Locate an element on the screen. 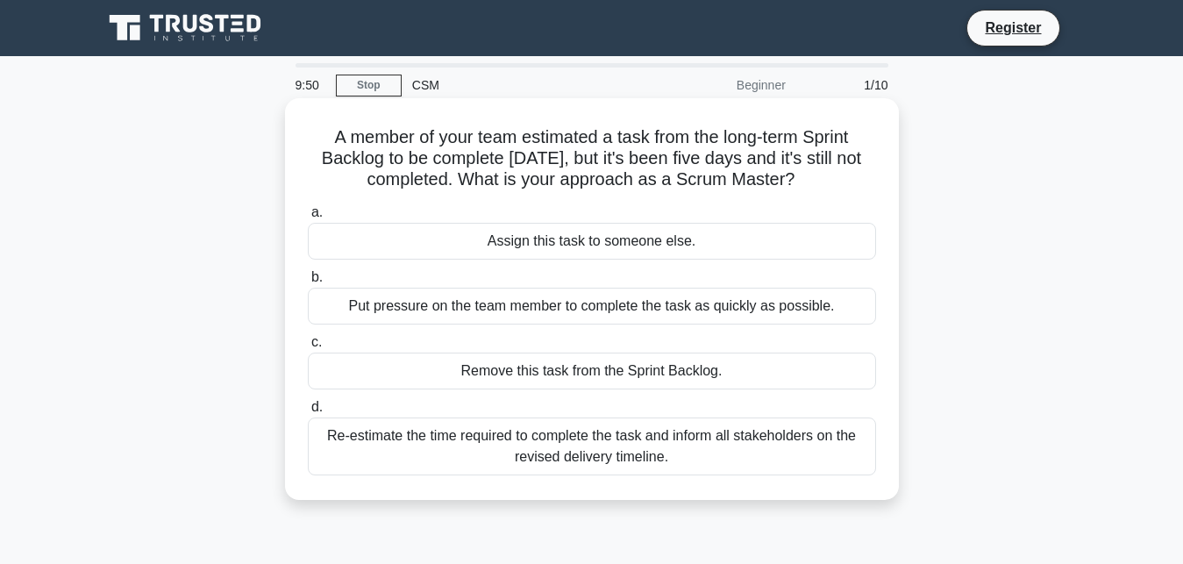 This screenshot has height=564, width=1183. div: Remove this task from the Sprint Backlog. is located at coordinates (592, 371).